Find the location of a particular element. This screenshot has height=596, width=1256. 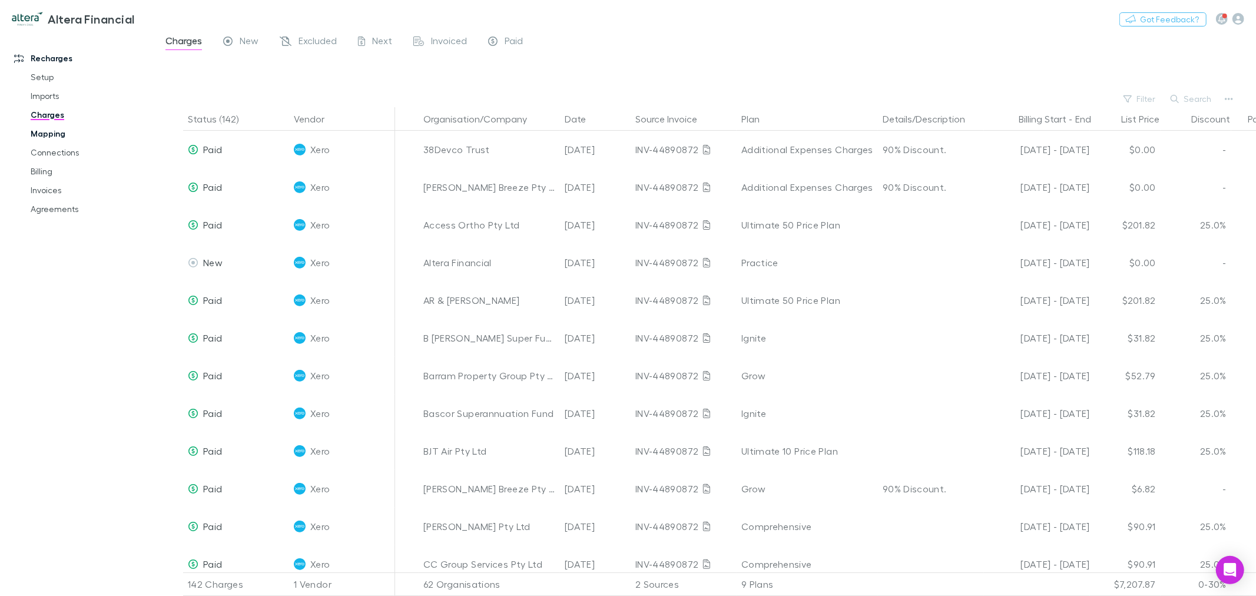

span: Invoiced is located at coordinates (449, 42).